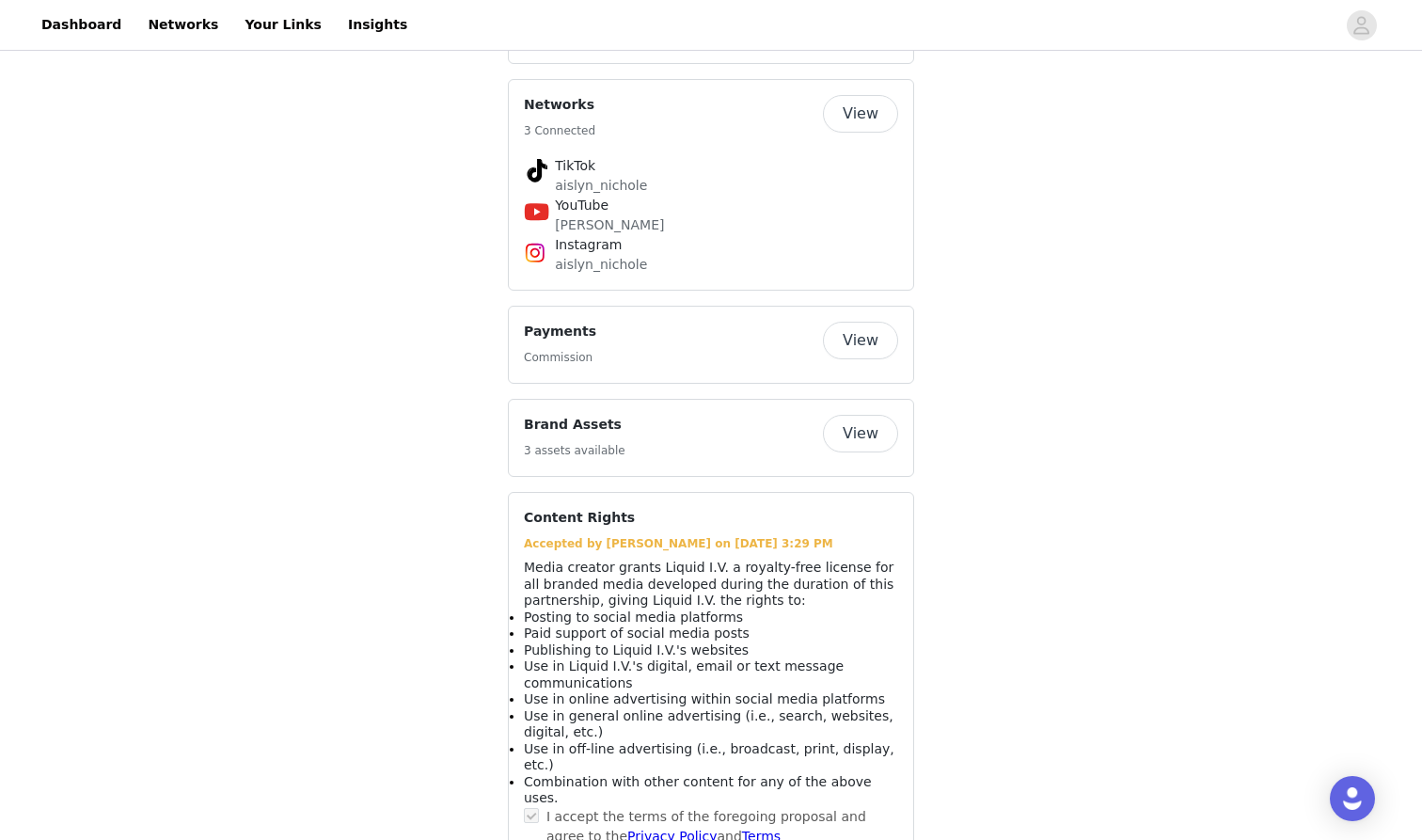  I want to click on span: Media creator grants Liquid I.V. a royalty-free license for all branded media developed during th..., so click(709, 583).